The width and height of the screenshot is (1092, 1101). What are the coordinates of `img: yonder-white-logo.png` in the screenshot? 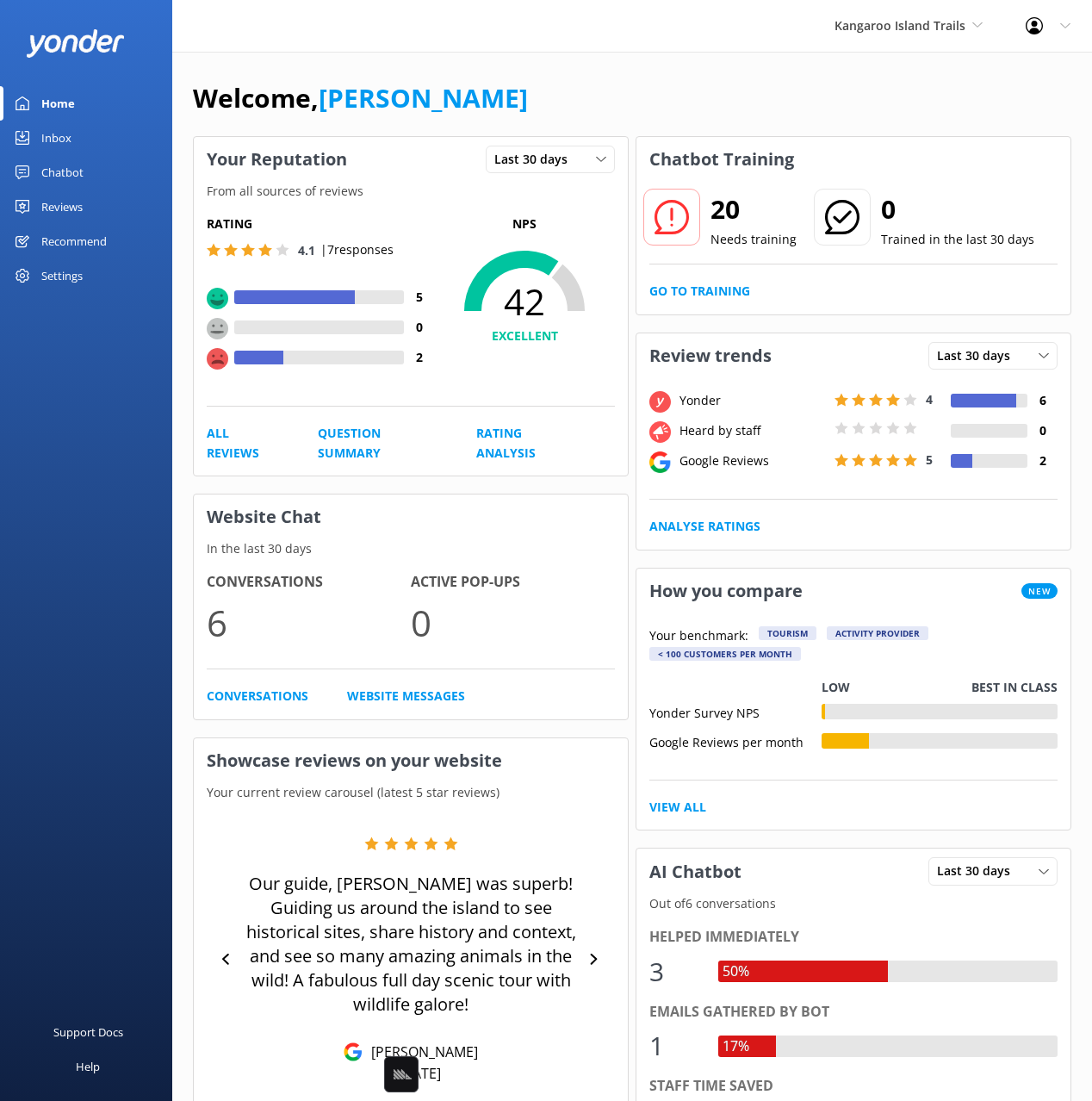 It's located at (75, 43).